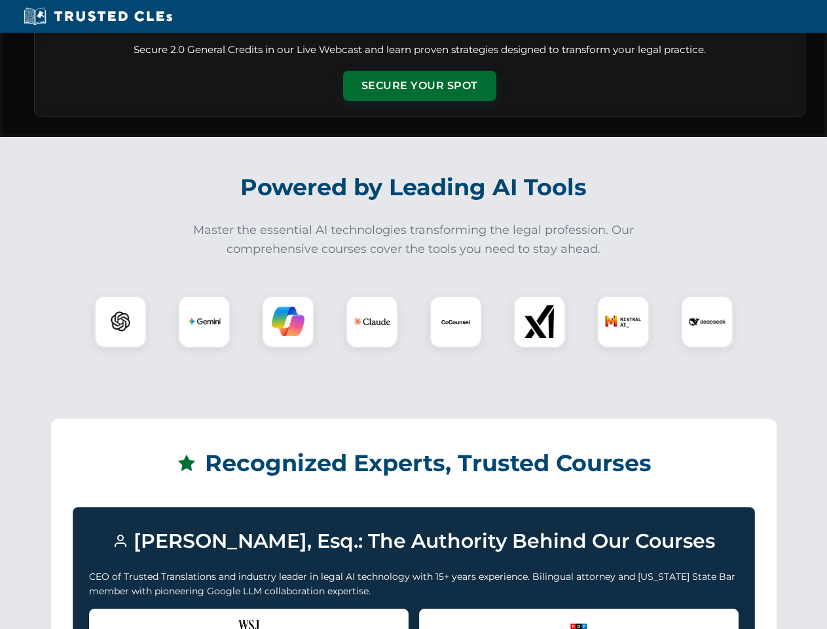 The height and width of the screenshot is (629, 827). What do you see at coordinates (456, 321) in the screenshot?
I see `img: CoCounsel Logo` at bounding box center [456, 321].